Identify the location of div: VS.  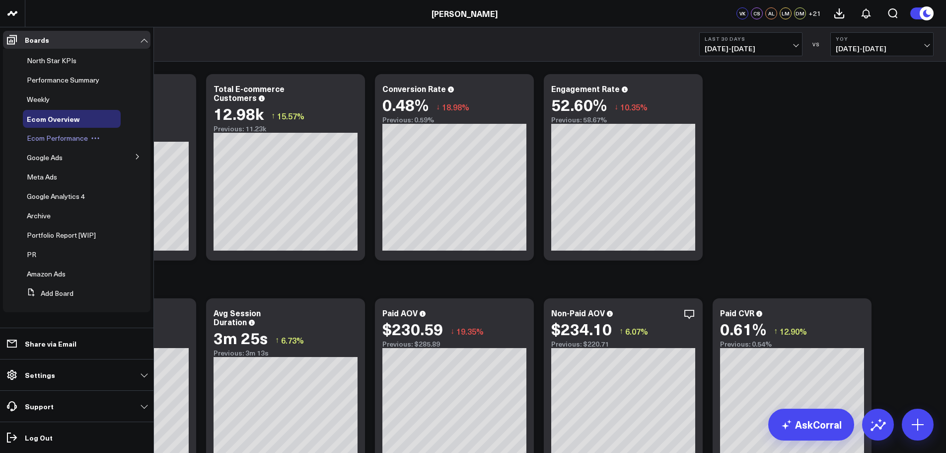
(817, 44).